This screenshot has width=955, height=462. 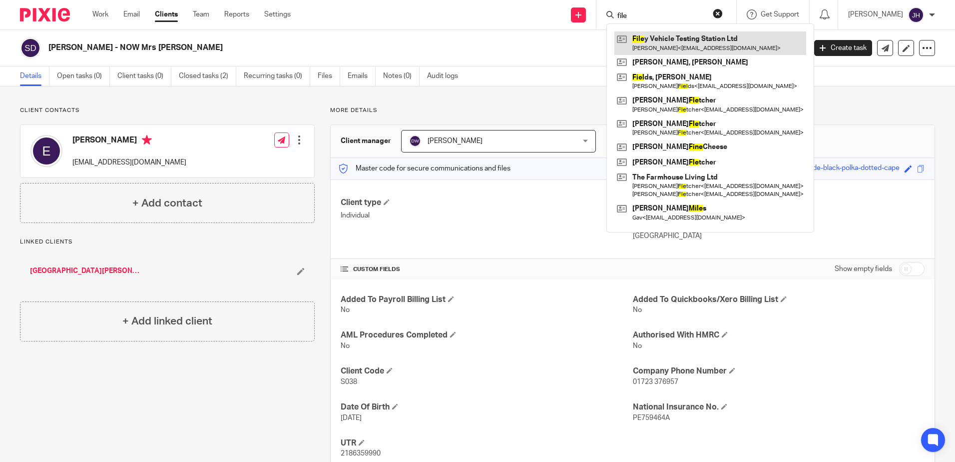 I want to click on a: Open tasks (0), so click(x=83, y=76).